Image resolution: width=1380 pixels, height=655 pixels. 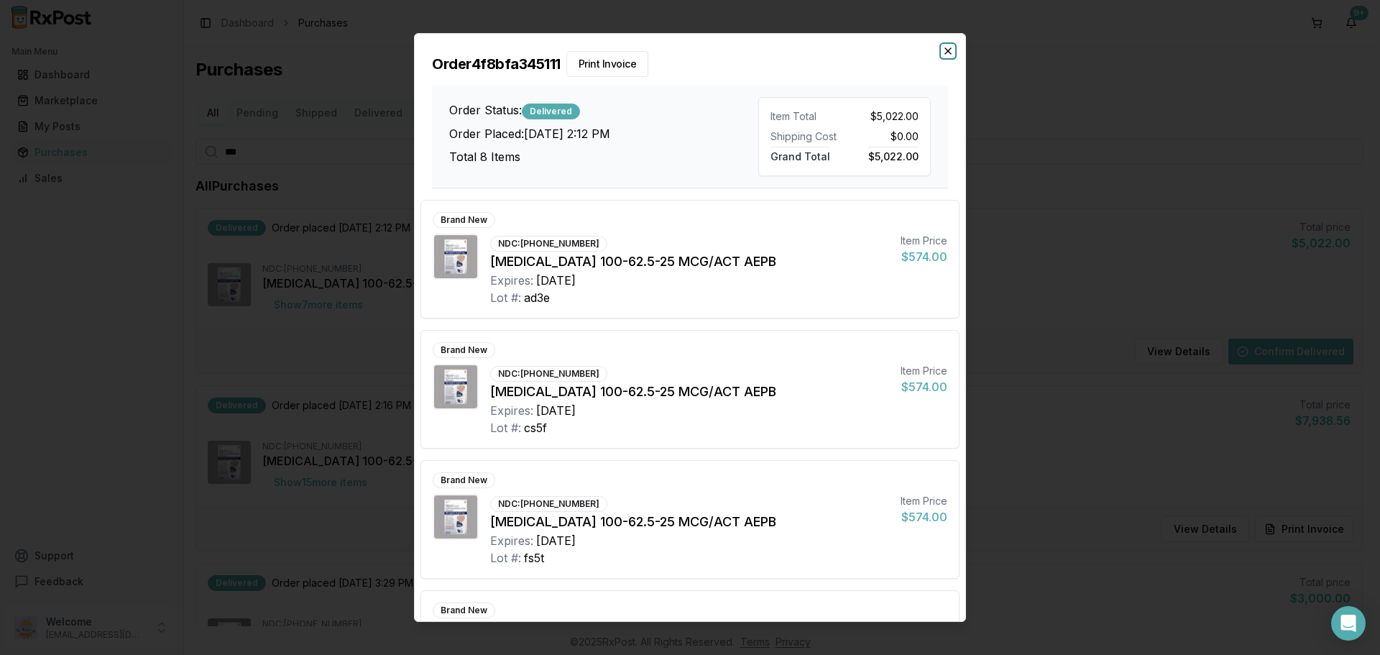 I want to click on h3: Total 8 Items, so click(x=604, y=157).